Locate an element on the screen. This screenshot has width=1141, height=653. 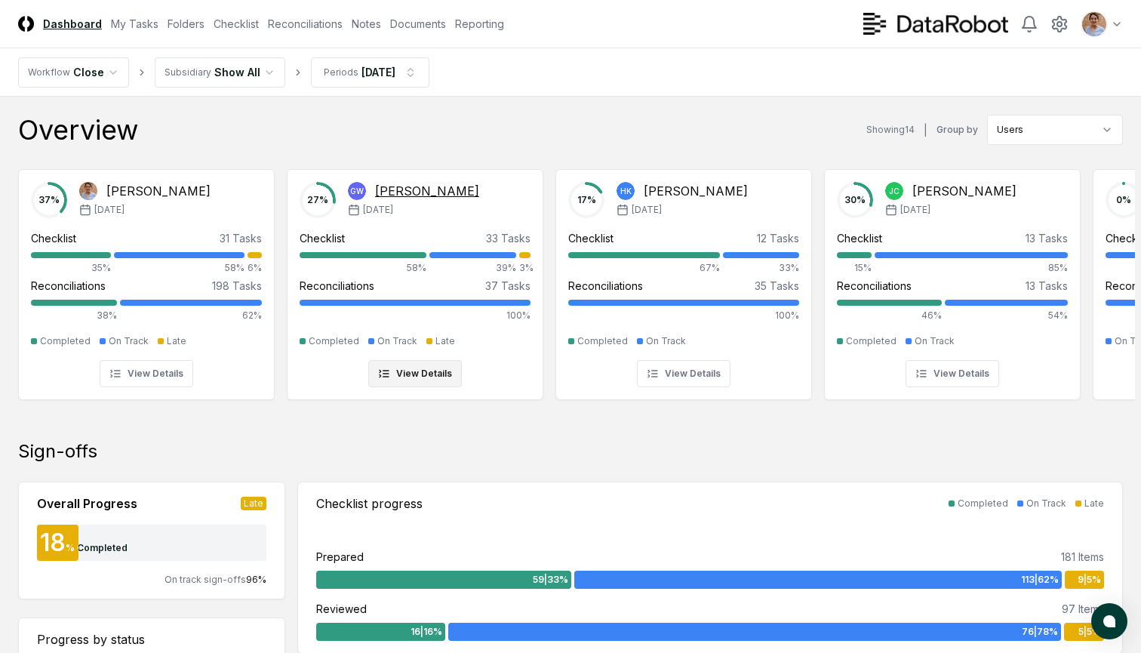
div: Workflow is located at coordinates (49, 72).